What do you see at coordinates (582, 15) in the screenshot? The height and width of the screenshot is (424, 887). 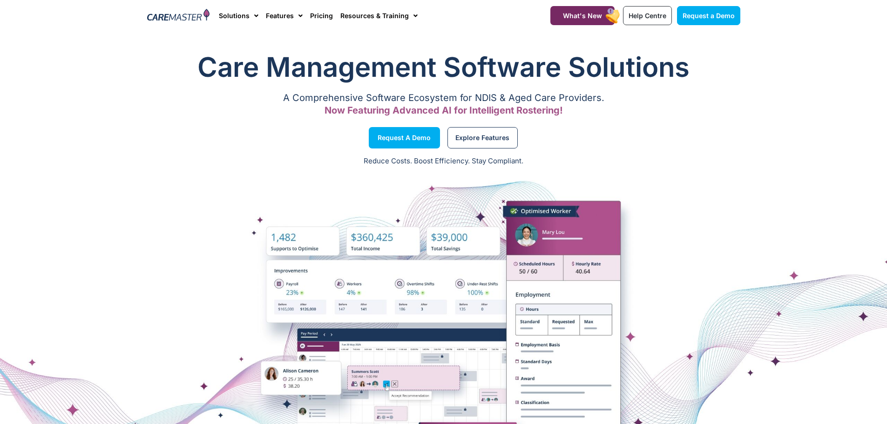 I see `span: What's New` at bounding box center [582, 15].